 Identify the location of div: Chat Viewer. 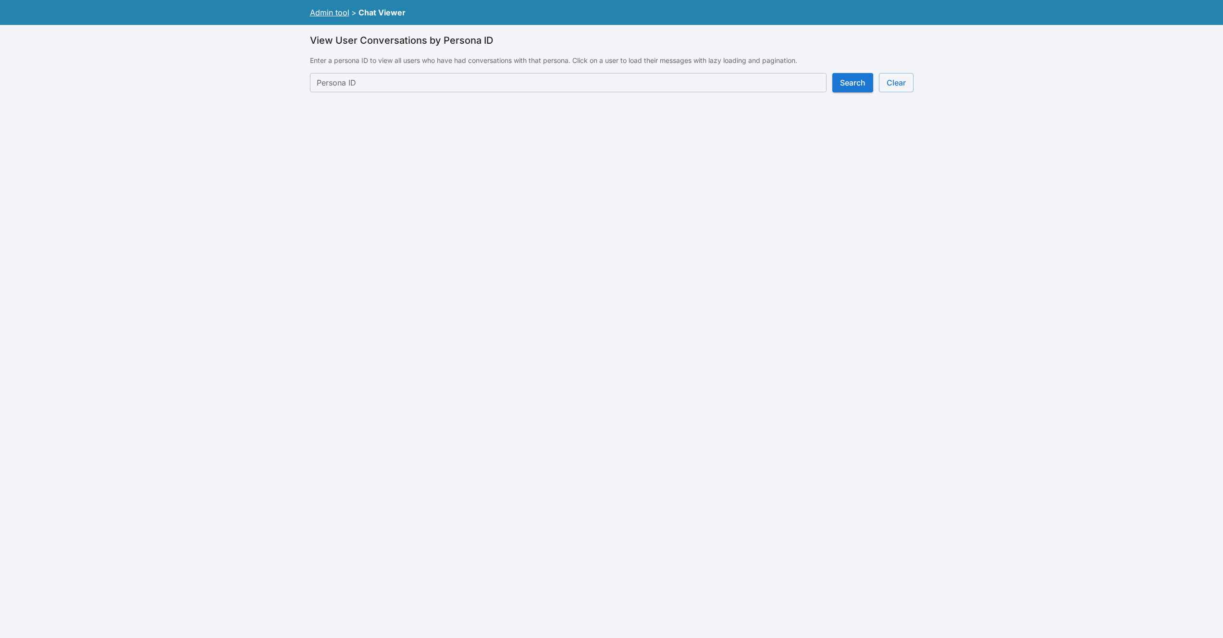
(382, 12).